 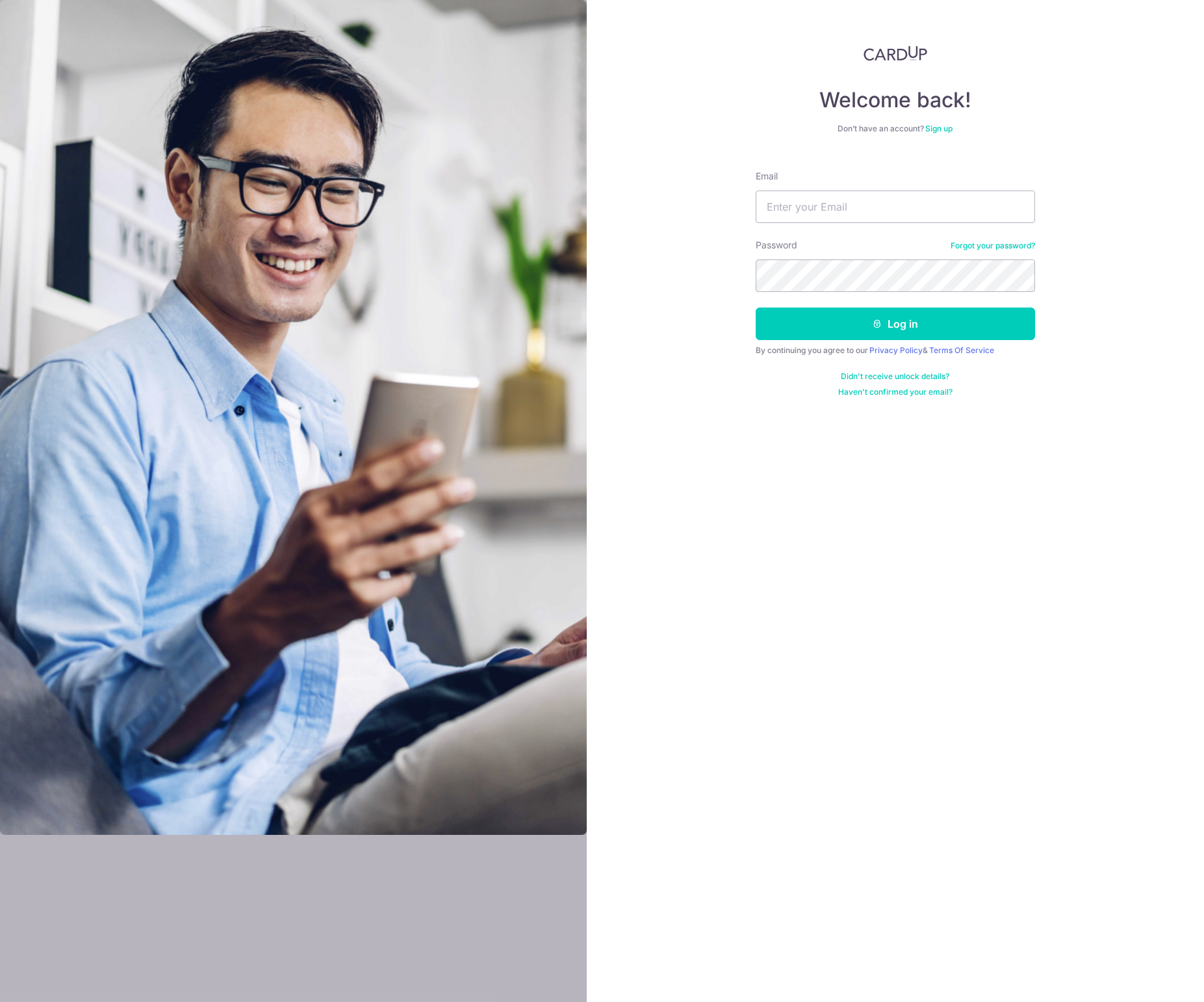 I want to click on img: CardUp Logo, so click(x=896, y=53).